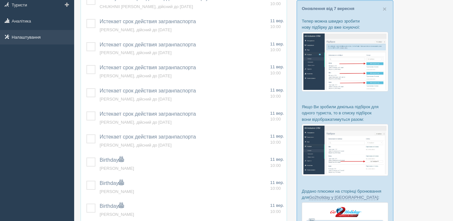 This screenshot has height=221, width=453. Describe the element at coordinates (328, 8) in the screenshot. I see `a: Оновлення від 7 вересня` at that location.